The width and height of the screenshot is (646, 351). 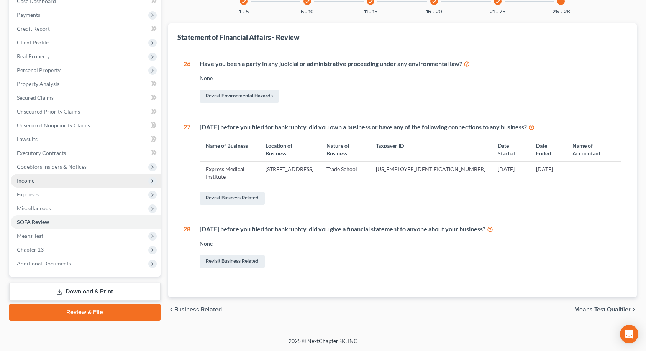 I want to click on button: chevron_left Business Related, so click(x=195, y=309).